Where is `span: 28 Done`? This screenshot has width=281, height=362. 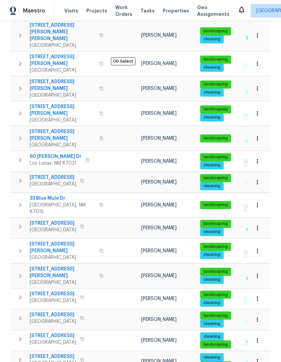 span: 28 Done is located at coordinates (255, 66).